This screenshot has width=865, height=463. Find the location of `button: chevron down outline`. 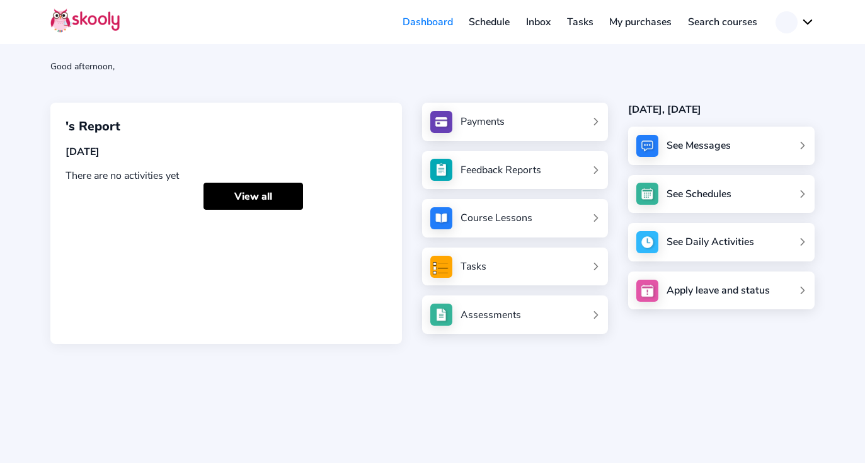

button: chevron down outline is located at coordinates (795, 22).